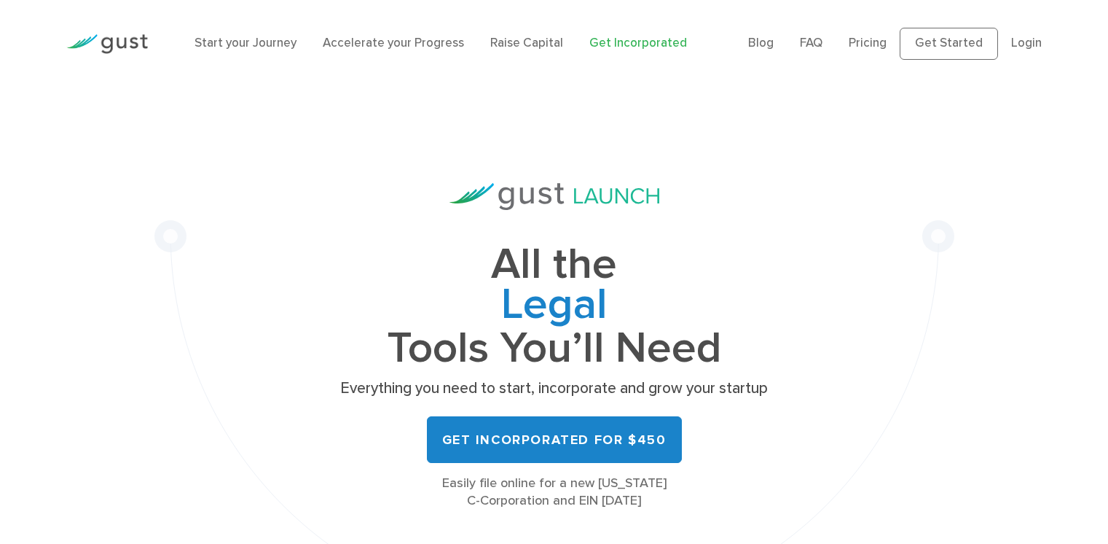 The image size is (1108, 544). Describe the element at coordinates (554, 196) in the screenshot. I see `img: Gust Launch Logo` at that location.